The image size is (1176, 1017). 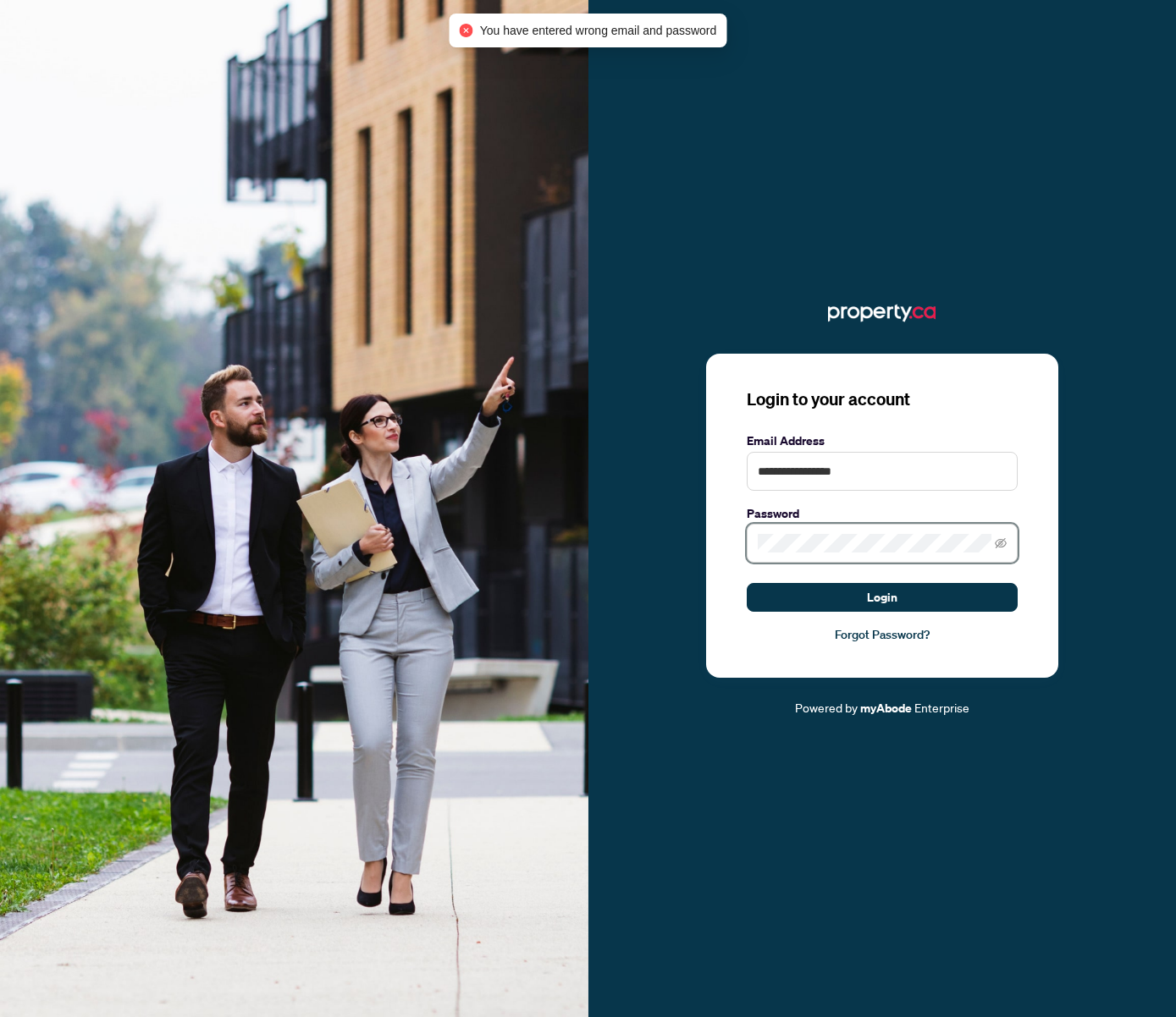 What do you see at coordinates (1000, 544) in the screenshot?
I see `span: eye-invisible` at bounding box center [1000, 544].